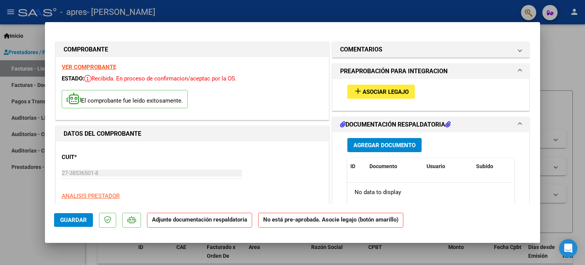  What do you see at coordinates (448, 166) in the screenshot?
I see `datatable-header-cell: Usuario` at bounding box center [448, 166].